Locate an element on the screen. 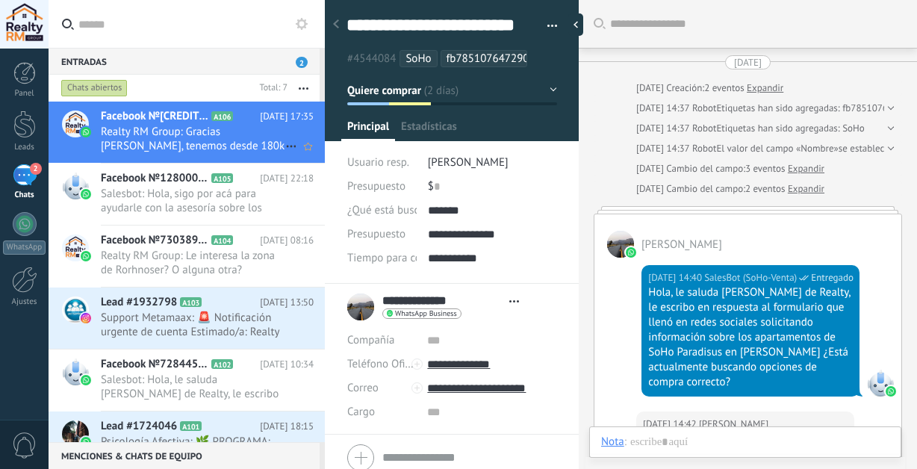 This screenshot has width=917, height=469. span: SalesBot (SoHo-Venta) is located at coordinates (750, 278).